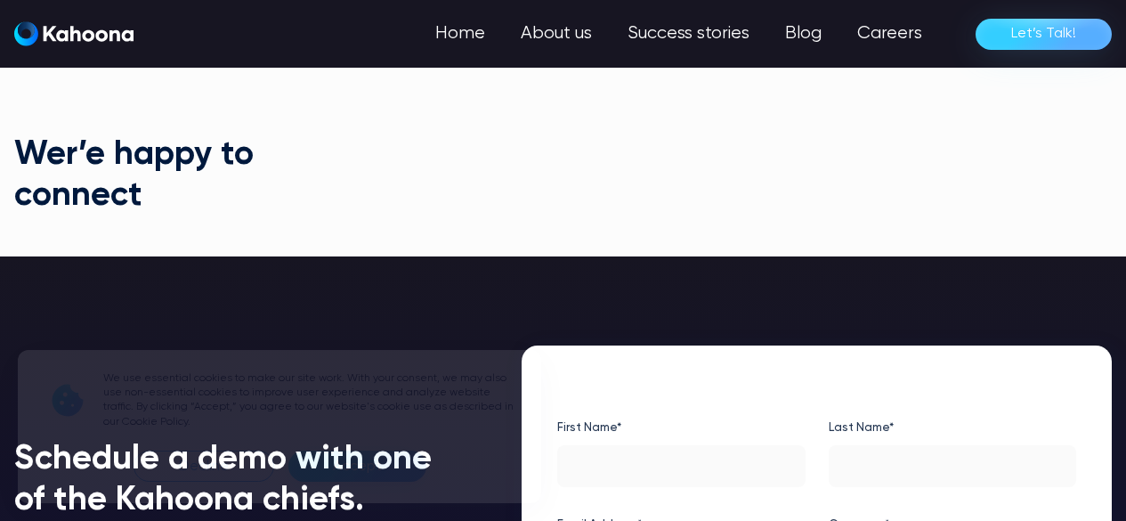 This screenshot has width=1126, height=521. Describe the element at coordinates (241, 480) in the screenshot. I see `h1: Schedule a demo with one of the Kahoona chiefs.` at that location.